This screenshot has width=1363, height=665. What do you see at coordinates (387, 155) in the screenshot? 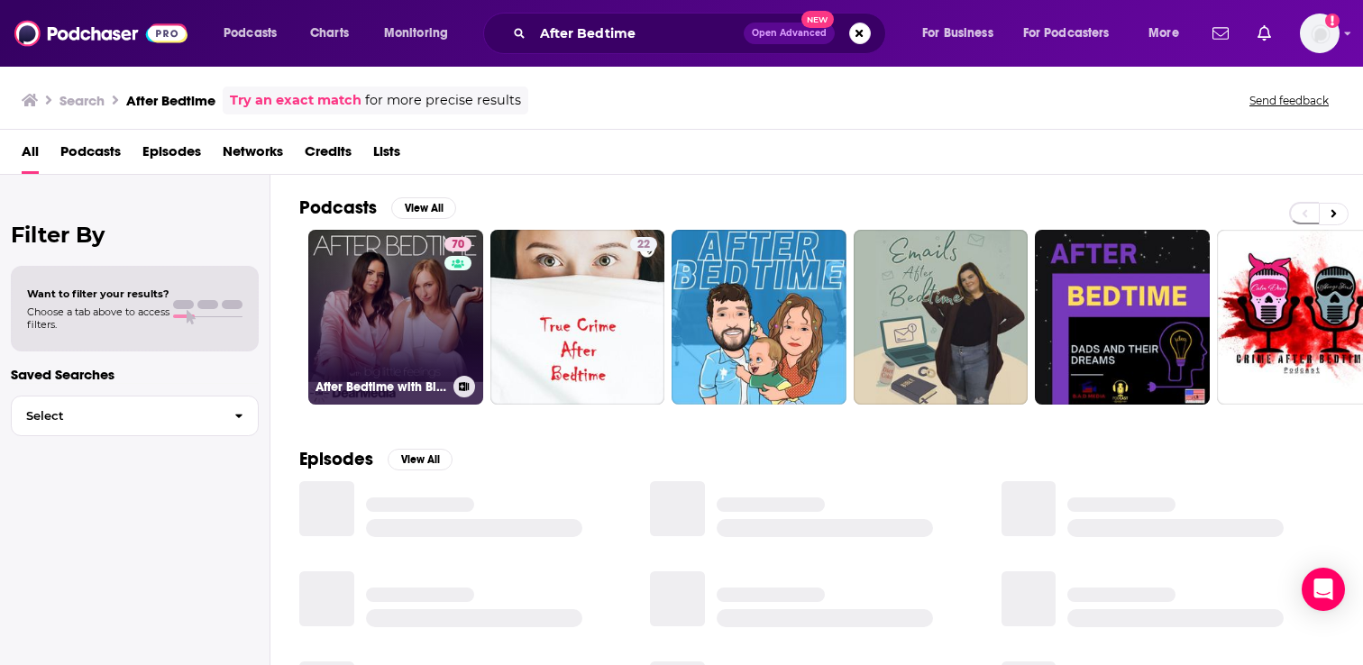
I see `a: Lists` at bounding box center [387, 155].